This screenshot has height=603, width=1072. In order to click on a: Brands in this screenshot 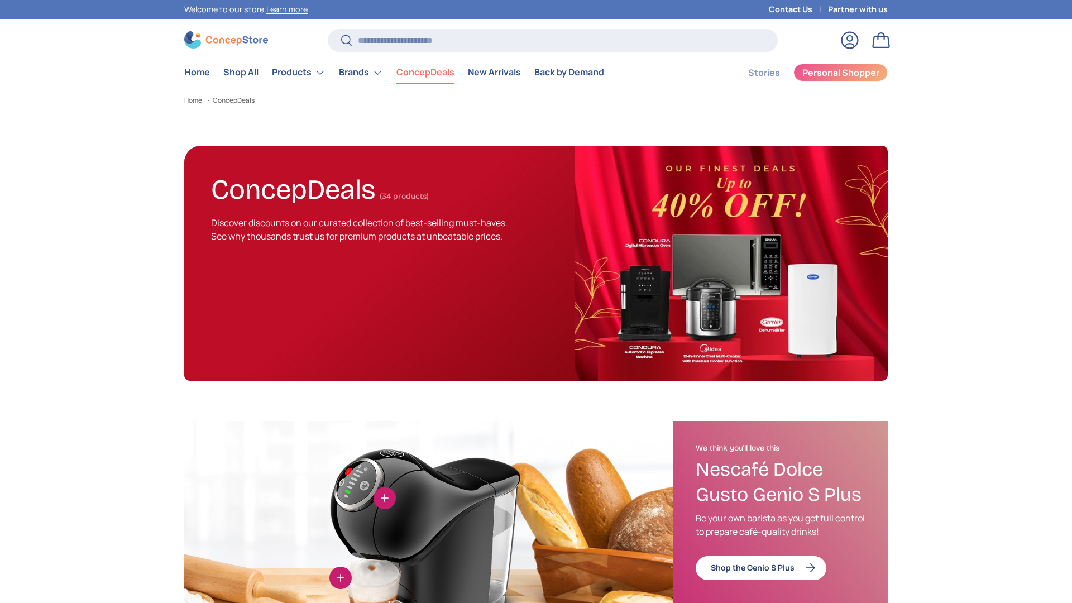, I will do `click(361, 73)`.